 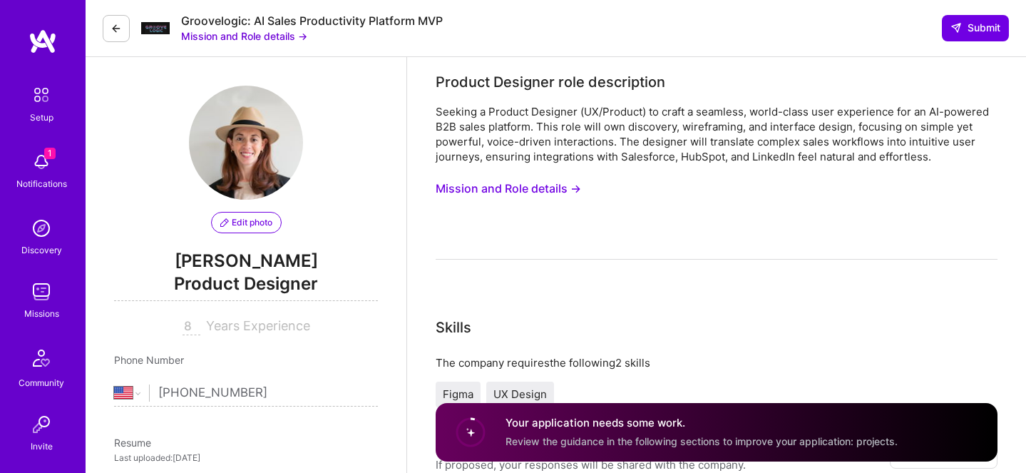 What do you see at coordinates (41, 382) in the screenshot?
I see `div: Community` at bounding box center [41, 382].